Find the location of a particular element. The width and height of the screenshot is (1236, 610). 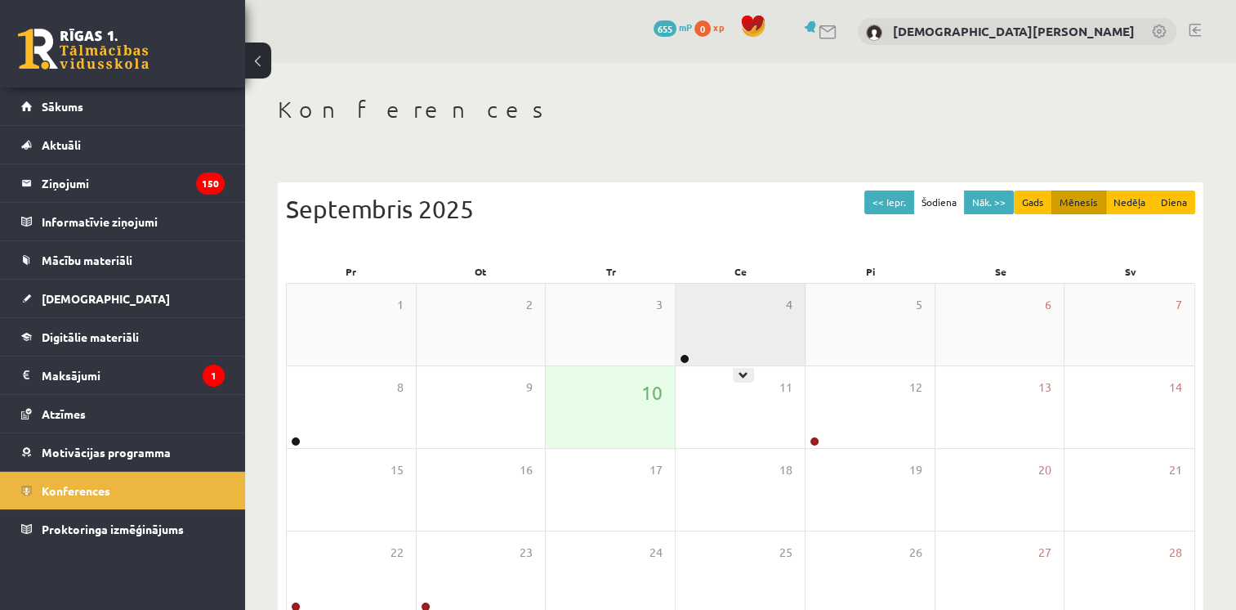

a: Sākums is located at coordinates (123, 106).